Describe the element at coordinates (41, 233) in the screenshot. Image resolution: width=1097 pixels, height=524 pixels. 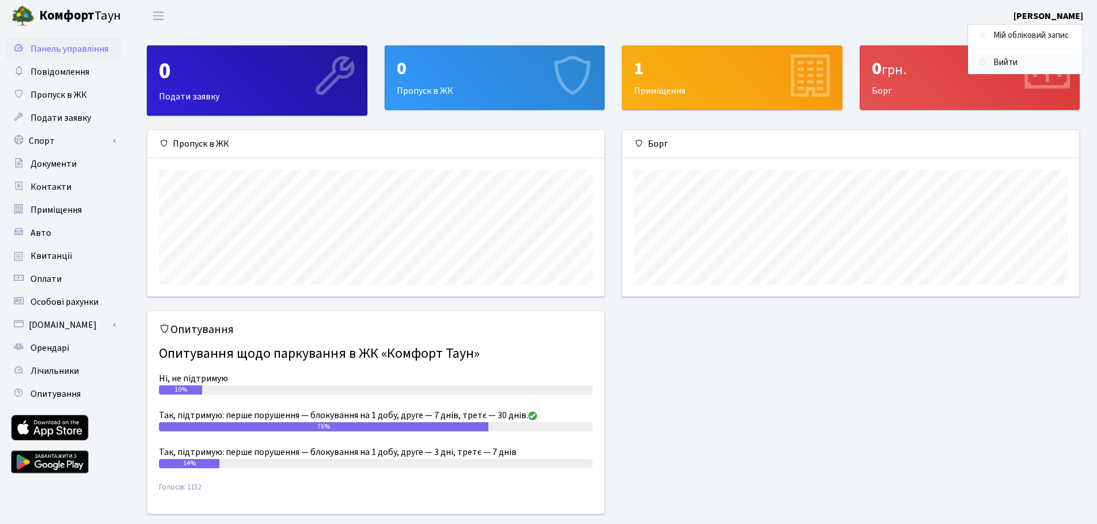
I see `span: Авто` at that location.